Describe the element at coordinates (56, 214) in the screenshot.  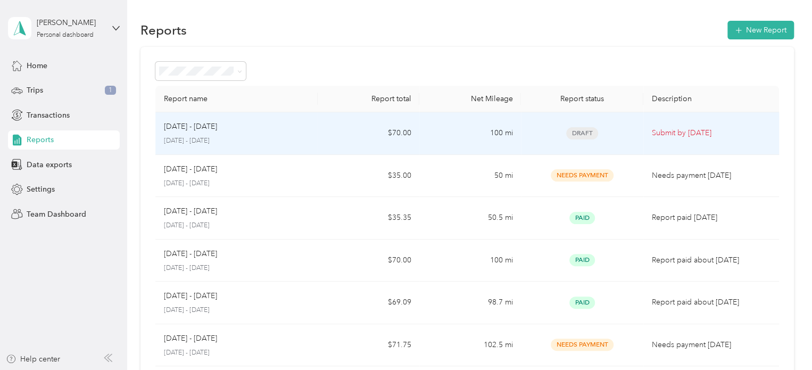
I see `span: Team Dashboard` at that location.